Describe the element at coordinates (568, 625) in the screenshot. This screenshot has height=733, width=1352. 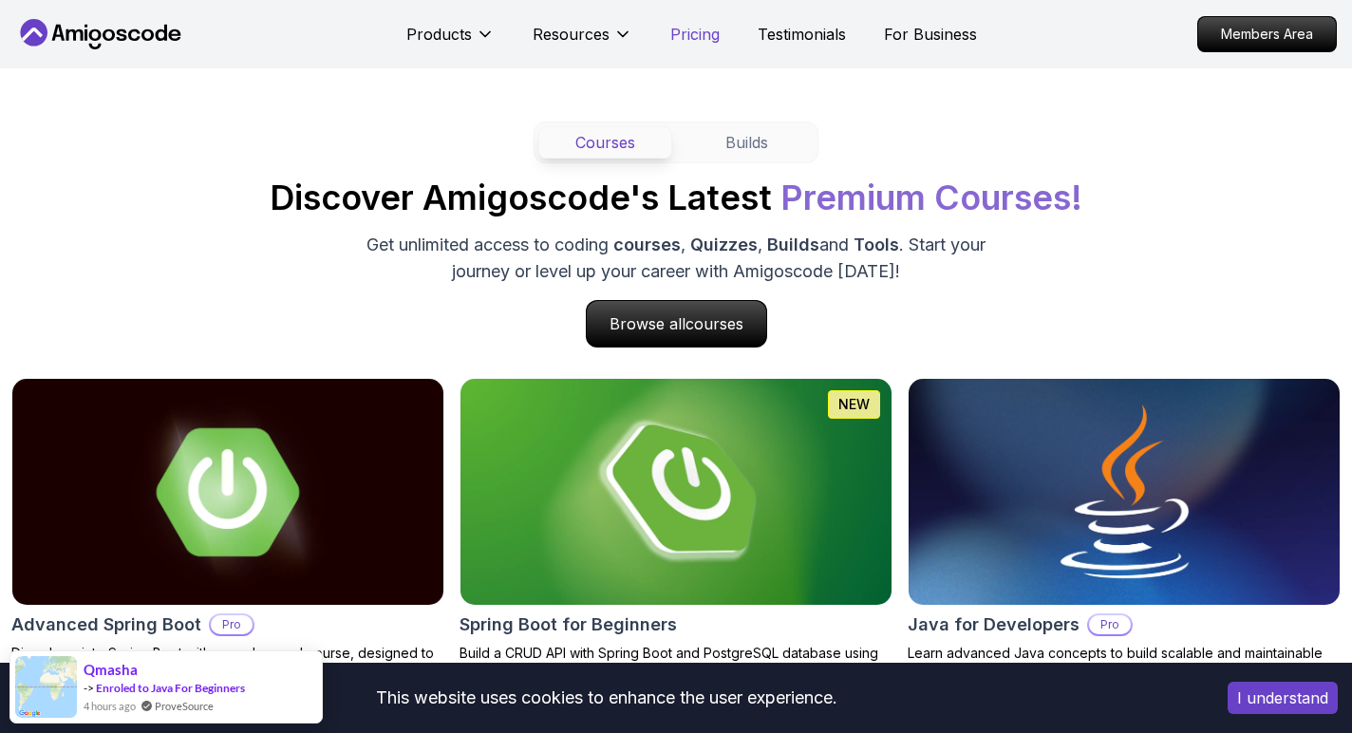
I see `h2: Spring Boot for Beginners` at that location.